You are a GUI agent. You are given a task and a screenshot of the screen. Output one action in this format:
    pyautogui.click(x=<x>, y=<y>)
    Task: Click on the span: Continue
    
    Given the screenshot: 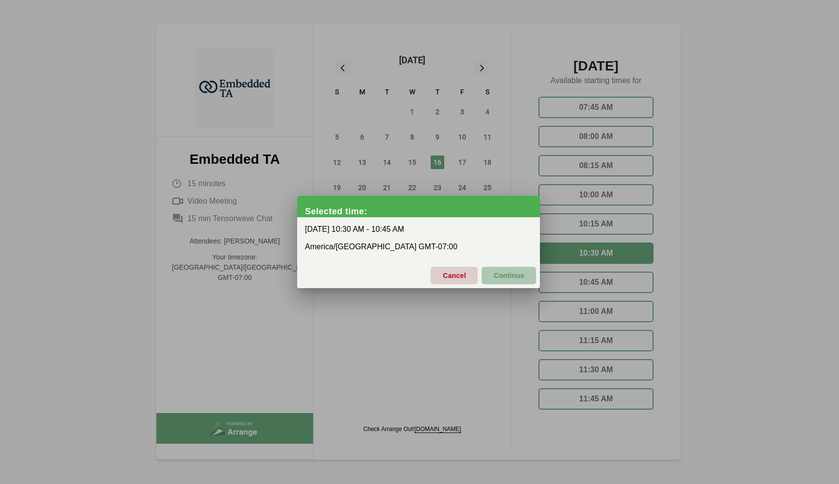 What is the action you would take?
    pyautogui.click(x=509, y=275)
    